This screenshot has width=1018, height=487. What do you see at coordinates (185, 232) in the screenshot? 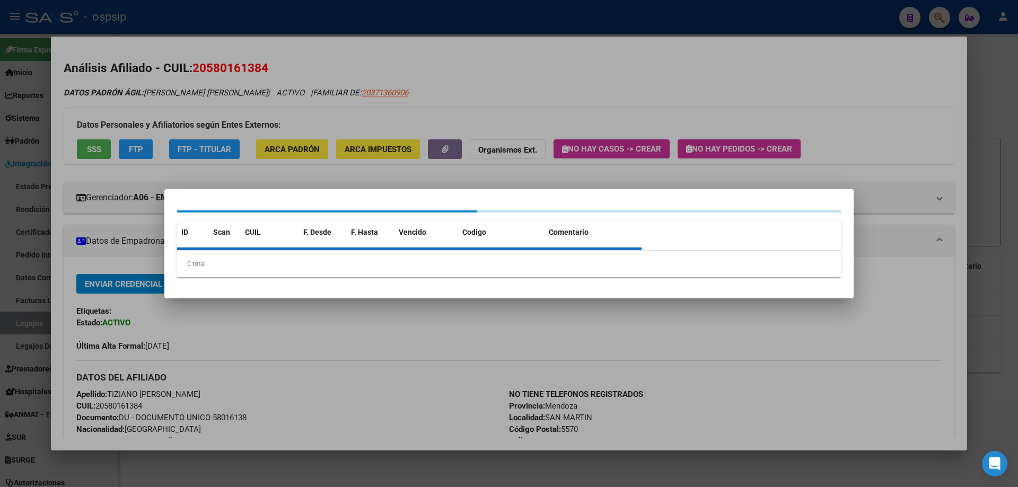
I see `span: ID` at bounding box center [185, 232].